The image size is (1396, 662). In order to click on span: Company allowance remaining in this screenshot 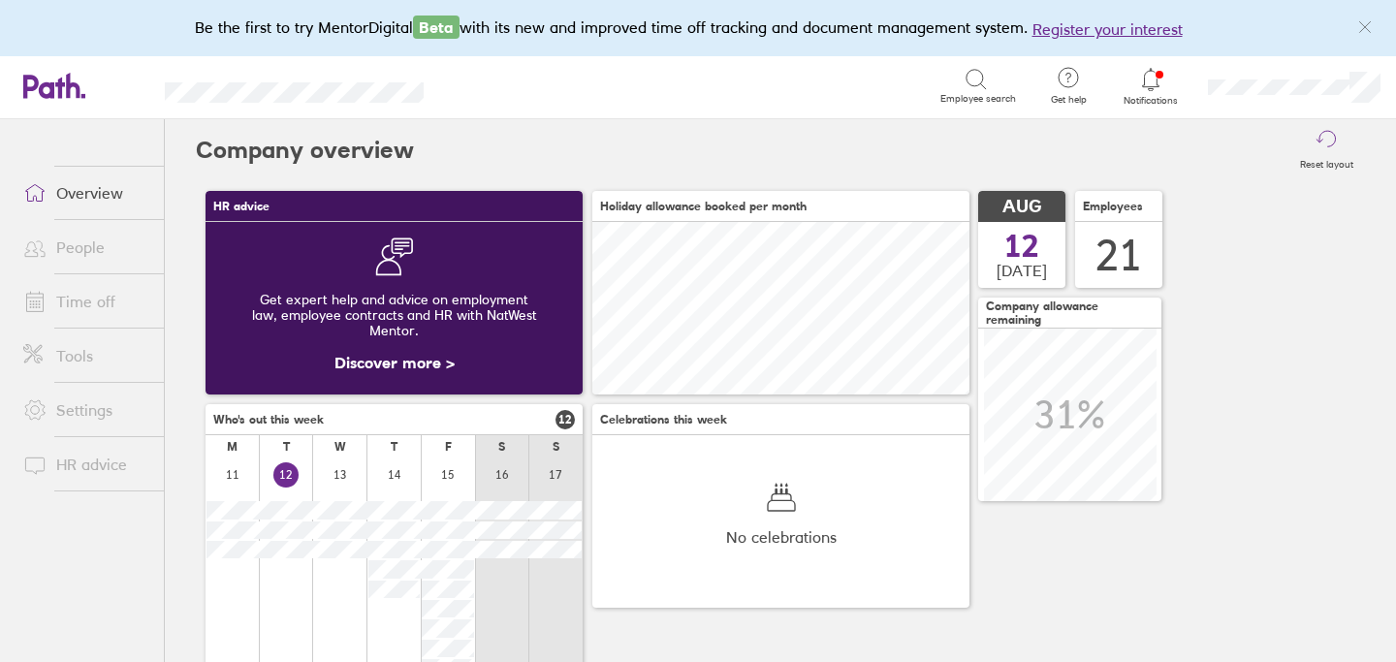, I will do `click(1070, 313)`.